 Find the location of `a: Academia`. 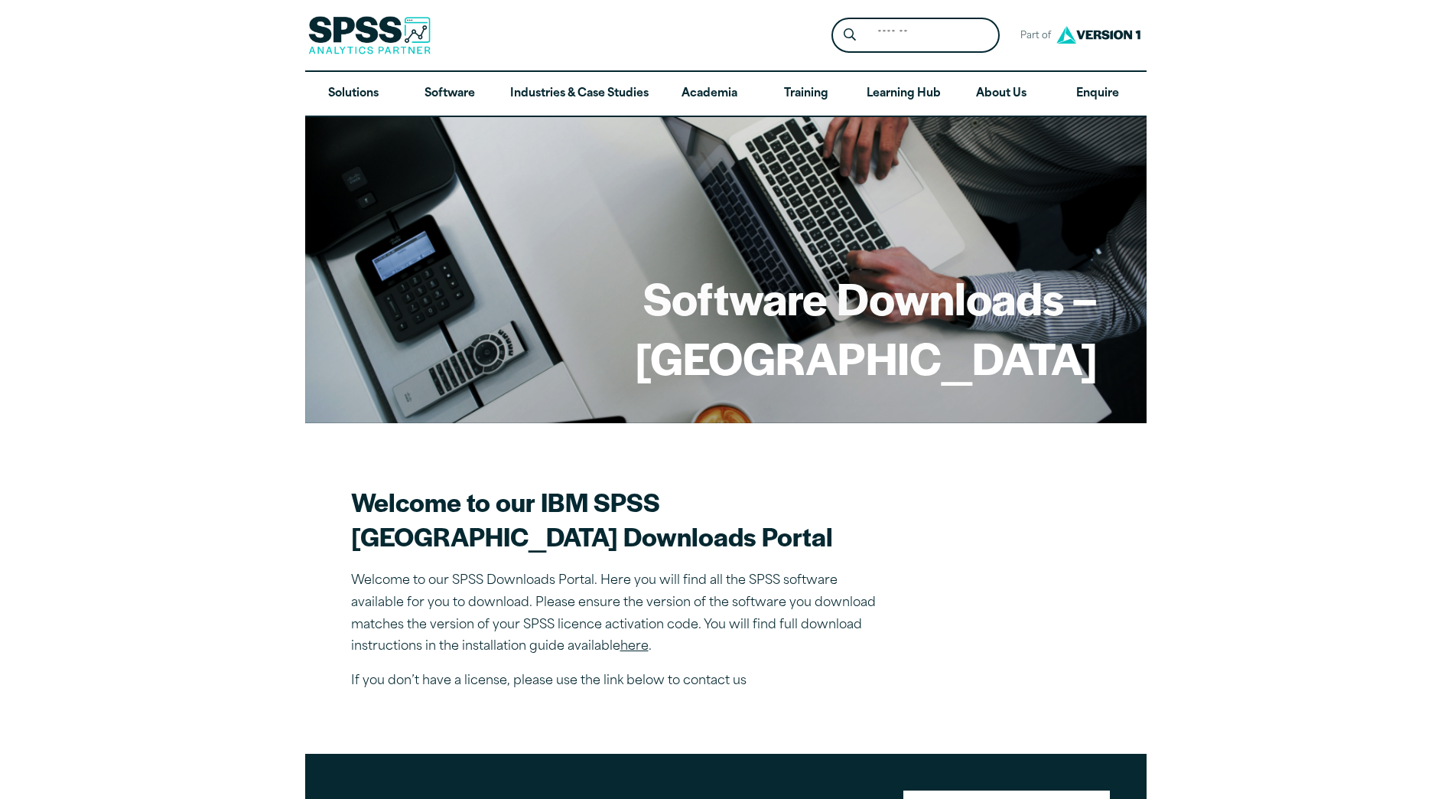

a: Academia is located at coordinates (709, 94).